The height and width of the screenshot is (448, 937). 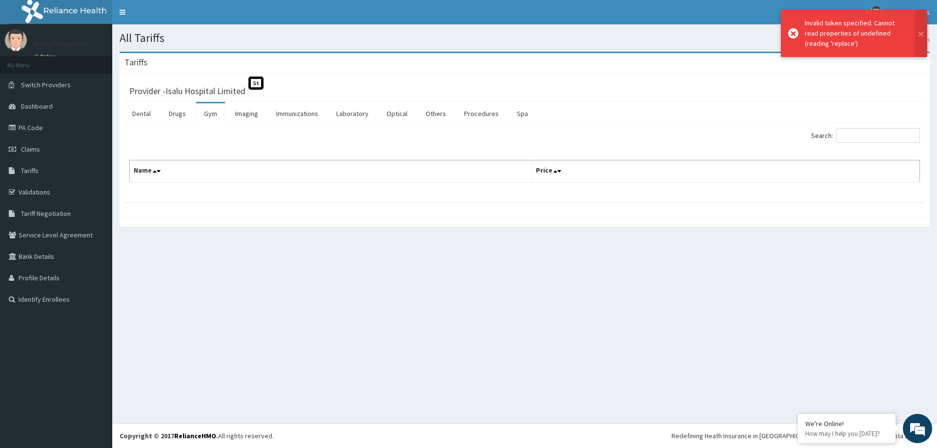 What do you see at coordinates (172, 17) in the screenshot?
I see `div: Minimize live chat window` at bounding box center [172, 17].